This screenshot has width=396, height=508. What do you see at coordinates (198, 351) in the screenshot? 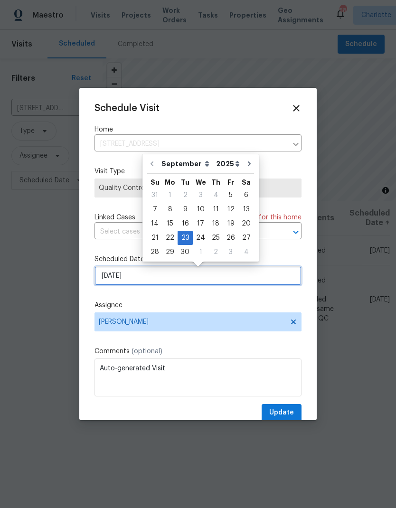
I see `label: Comments` at bounding box center [198, 351].